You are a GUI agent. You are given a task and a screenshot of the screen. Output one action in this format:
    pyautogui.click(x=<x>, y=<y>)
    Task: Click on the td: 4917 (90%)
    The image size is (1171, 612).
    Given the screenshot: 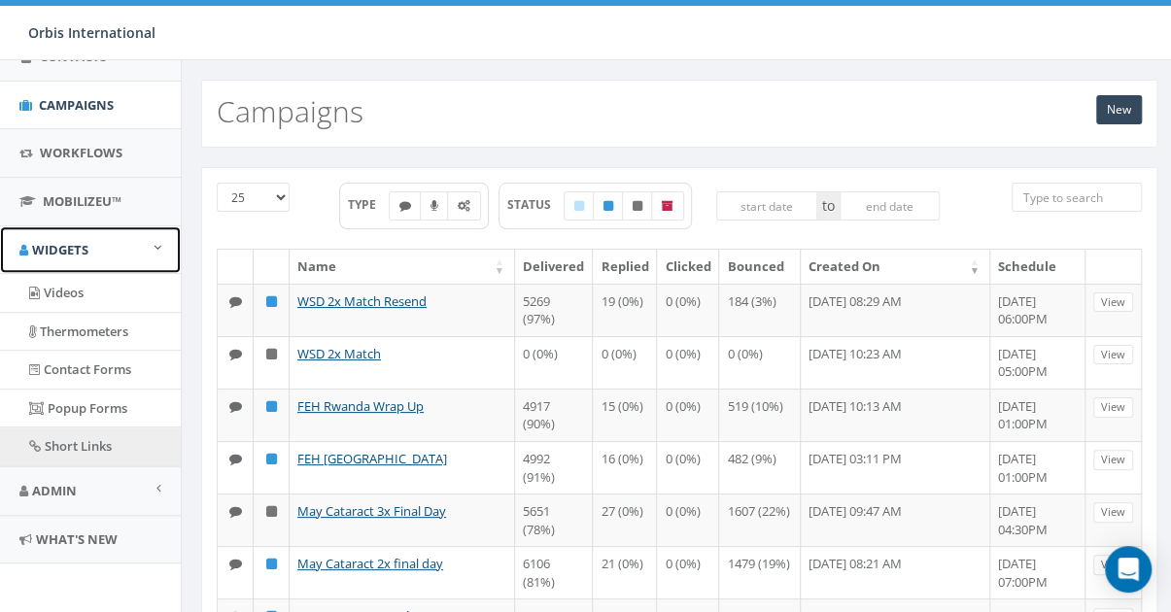 What is the action you would take?
    pyautogui.click(x=554, y=415)
    